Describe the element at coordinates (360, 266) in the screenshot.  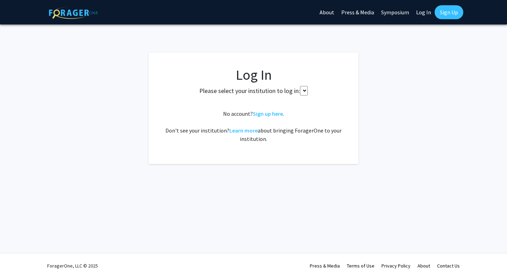
I see `a: Terms of Use` at that location.